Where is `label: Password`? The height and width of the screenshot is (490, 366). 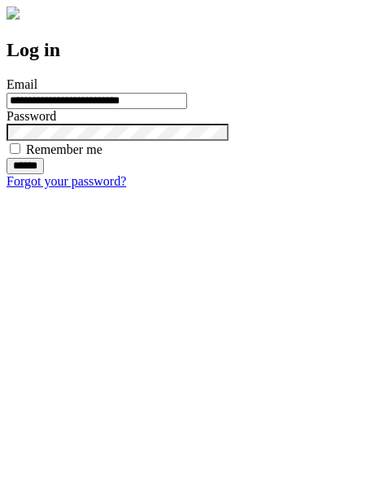 label: Password is located at coordinates (31, 116).